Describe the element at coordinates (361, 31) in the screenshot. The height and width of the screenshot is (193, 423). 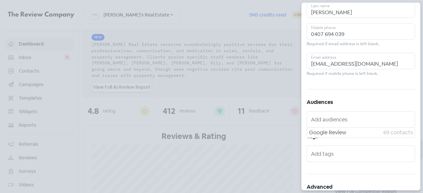
I see `input: Mobile phone` at that location.